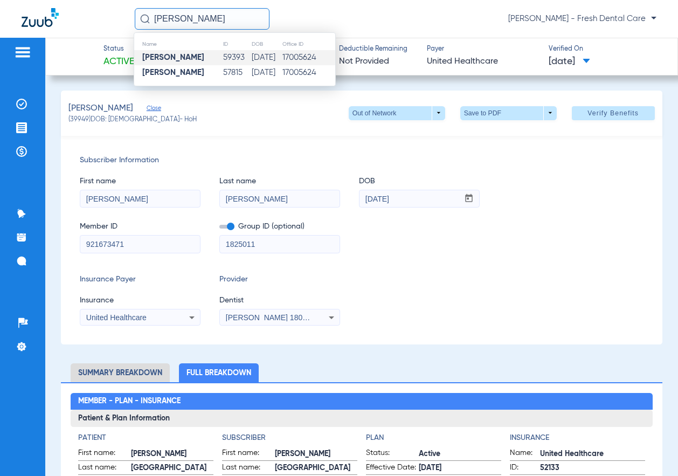 This screenshot has height=476, width=678. What do you see at coordinates (613, 113) in the screenshot?
I see `button: Verify Benefits` at bounding box center [613, 113].